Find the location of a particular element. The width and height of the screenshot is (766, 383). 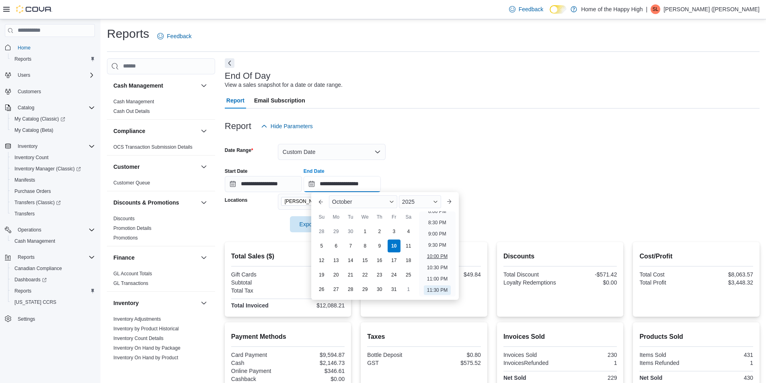

h2: Payment Methods is located at coordinates (288, 337).